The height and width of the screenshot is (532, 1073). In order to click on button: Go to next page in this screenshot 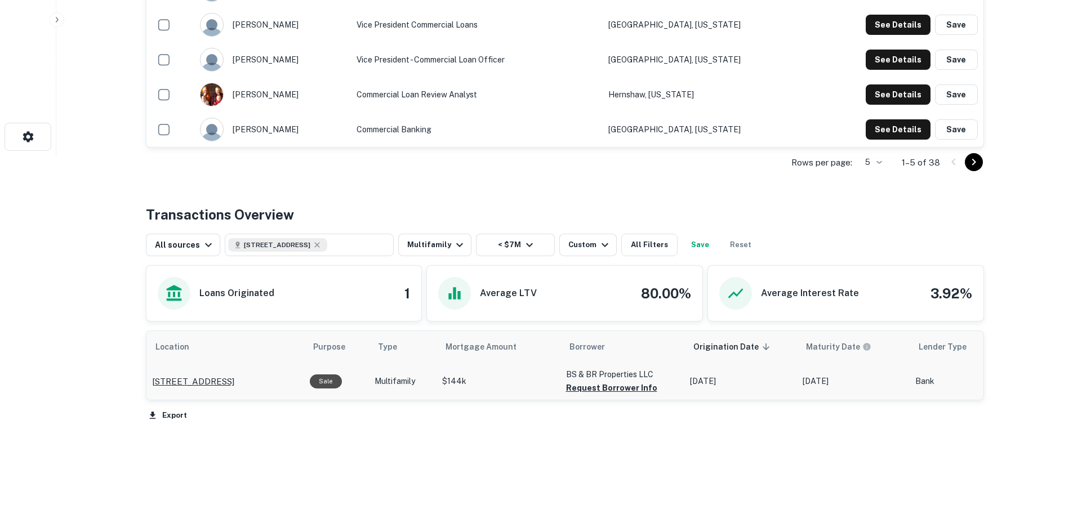, I will do `click(974, 162)`.